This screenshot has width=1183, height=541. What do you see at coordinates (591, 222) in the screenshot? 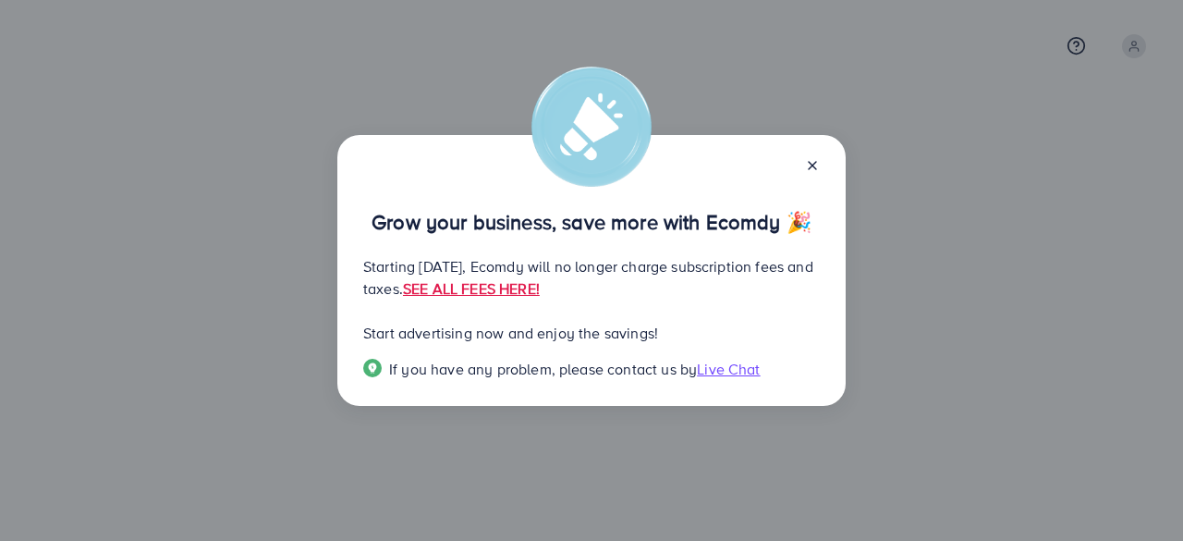
I see `p: Grow your business, save more with Ecomdy 🎉` at bounding box center [591, 222].